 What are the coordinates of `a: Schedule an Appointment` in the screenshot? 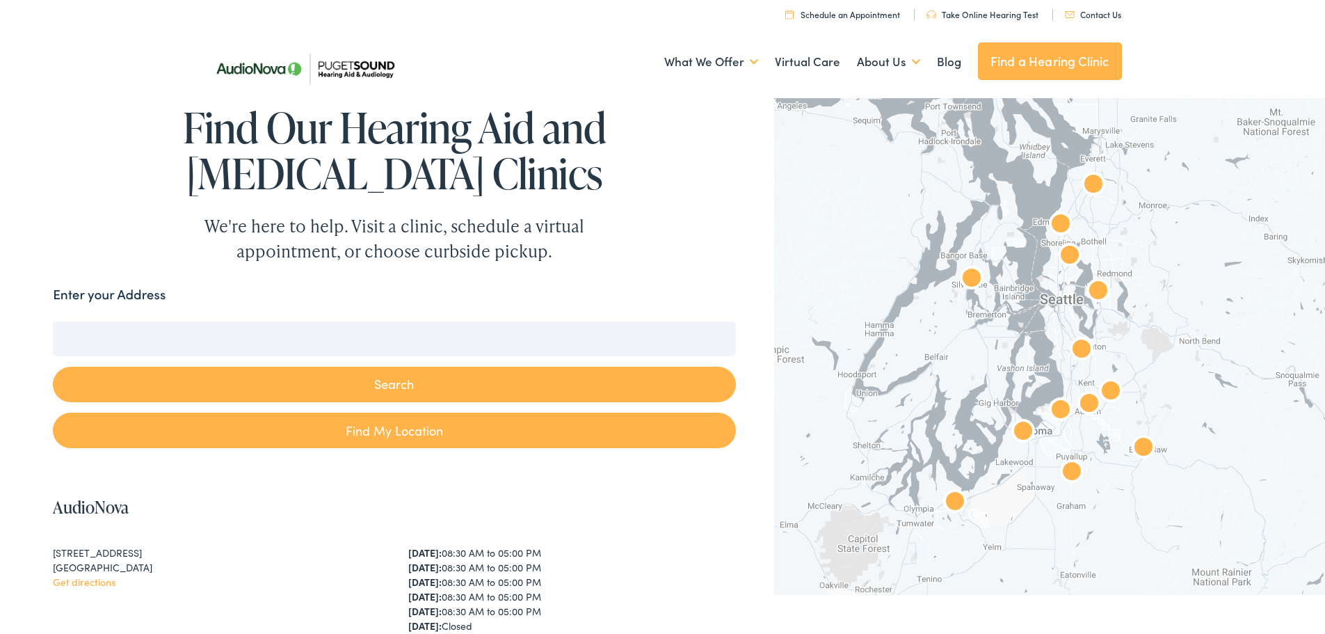 It's located at (842, 14).